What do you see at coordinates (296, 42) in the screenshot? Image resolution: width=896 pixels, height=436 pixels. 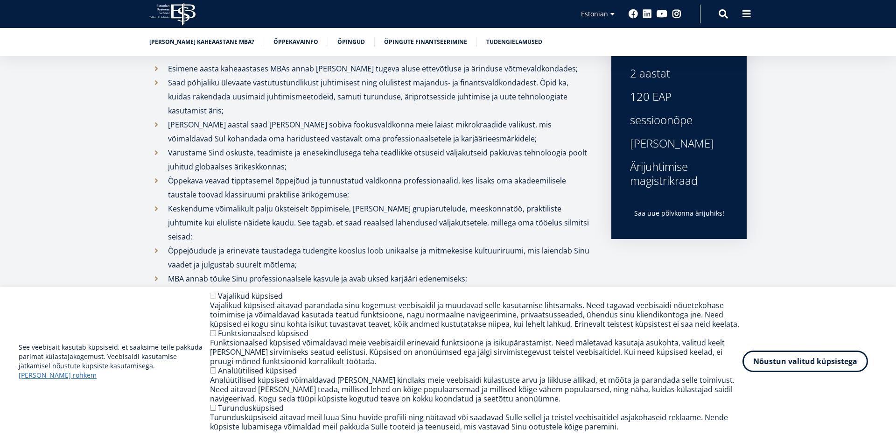 I see `a: Õppekavainfo` at bounding box center [296, 42].